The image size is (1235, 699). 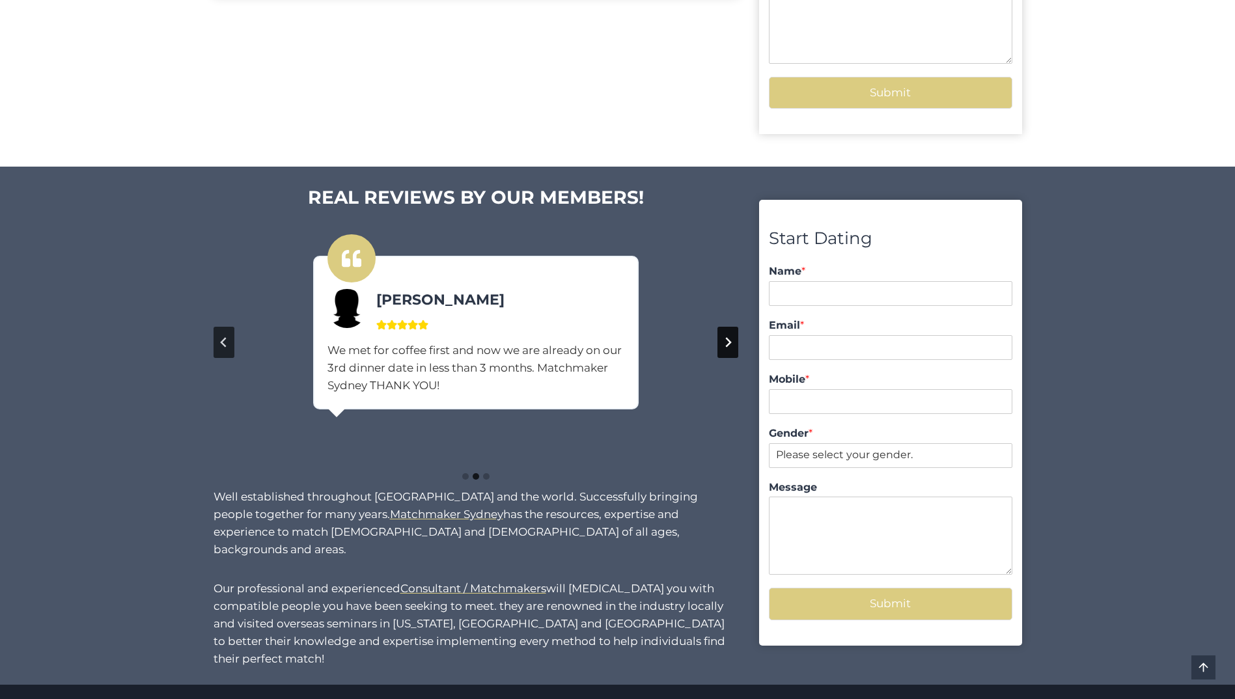 I want to click on mark: Matchmaker Sydney, so click(x=446, y=514).